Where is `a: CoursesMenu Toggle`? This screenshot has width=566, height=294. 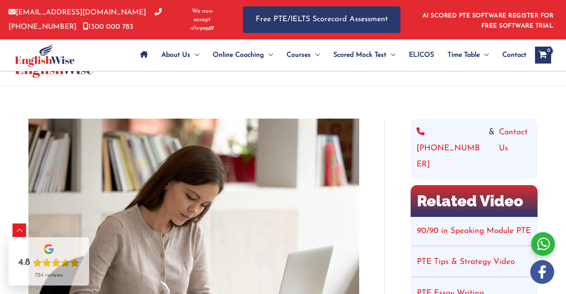 a: CoursesMenu Toggle is located at coordinates (303, 55).